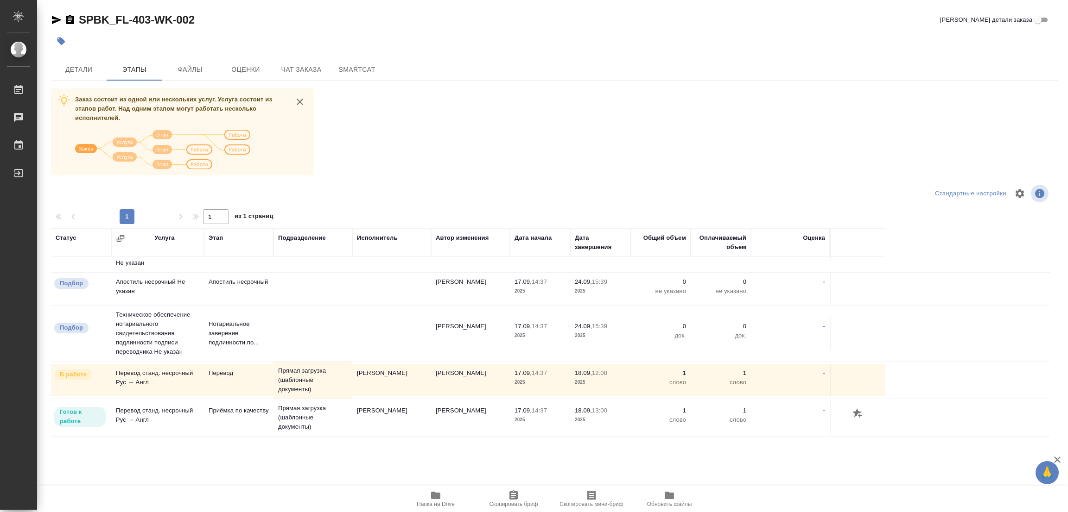 Image resolution: width=1068 pixels, height=512 pixels. I want to click on span: Чат заказа, so click(301, 70).